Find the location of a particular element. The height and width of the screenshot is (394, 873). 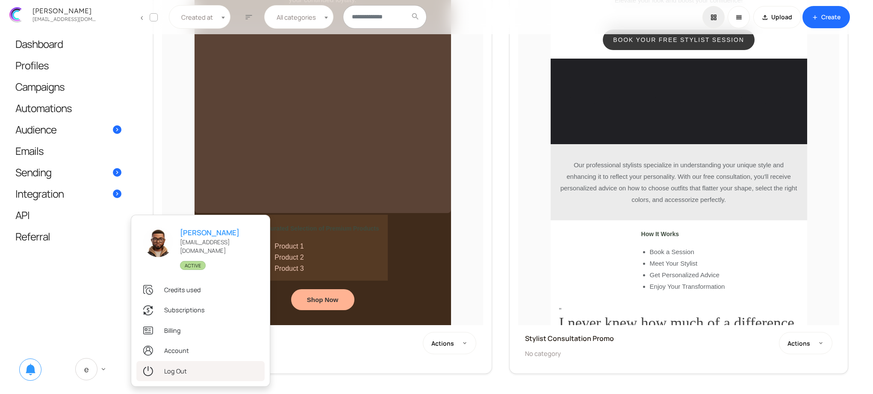

li: Product 3 is located at coordinates (169, 329).